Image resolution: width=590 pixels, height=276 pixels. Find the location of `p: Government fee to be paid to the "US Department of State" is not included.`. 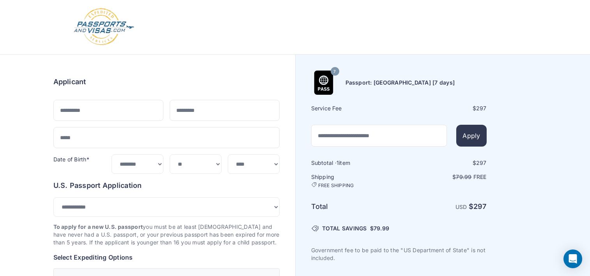

p: Government fee to be paid to the "US Department of State" is not included. is located at coordinates (399, 254).